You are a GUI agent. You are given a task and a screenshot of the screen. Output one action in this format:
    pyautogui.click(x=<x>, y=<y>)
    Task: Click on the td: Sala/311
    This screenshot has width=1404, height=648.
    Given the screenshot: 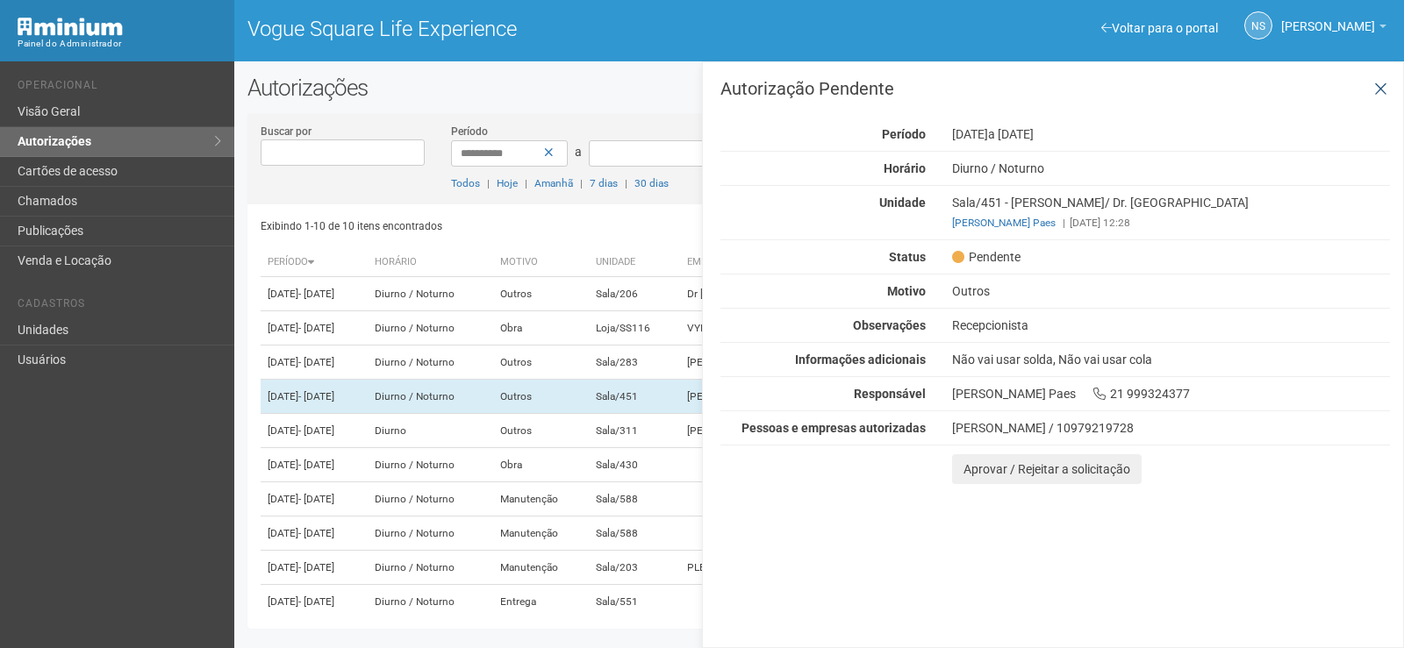 What is the action you would take?
    pyautogui.click(x=634, y=431)
    